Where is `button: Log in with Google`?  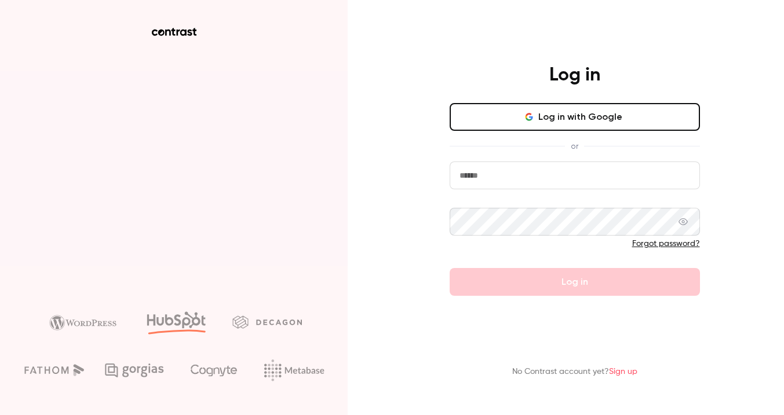
button: Log in with Google is located at coordinates (575, 117).